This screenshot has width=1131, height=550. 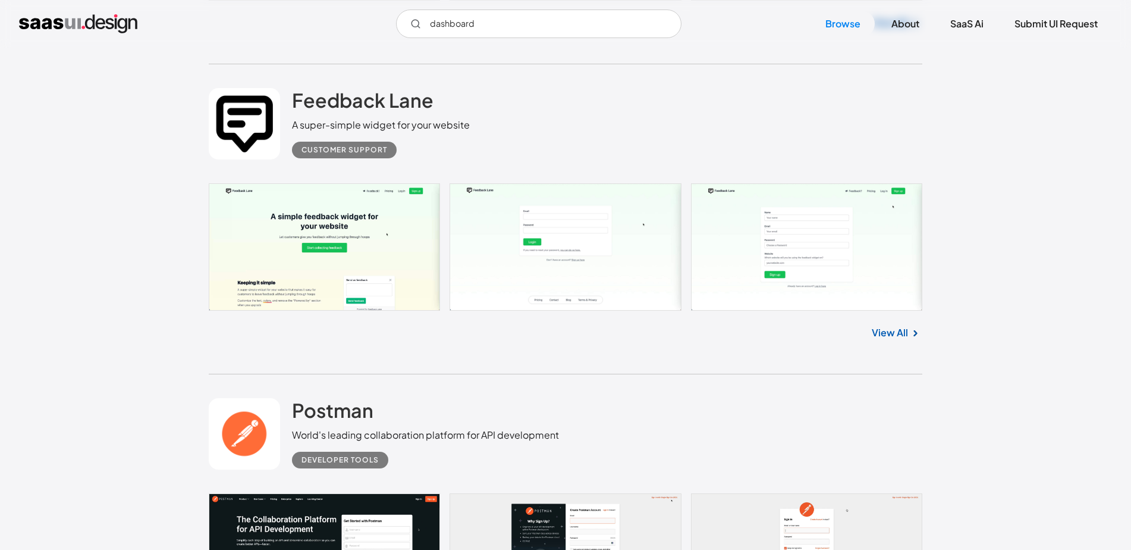 I want to click on a: About, so click(x=905, y=24).